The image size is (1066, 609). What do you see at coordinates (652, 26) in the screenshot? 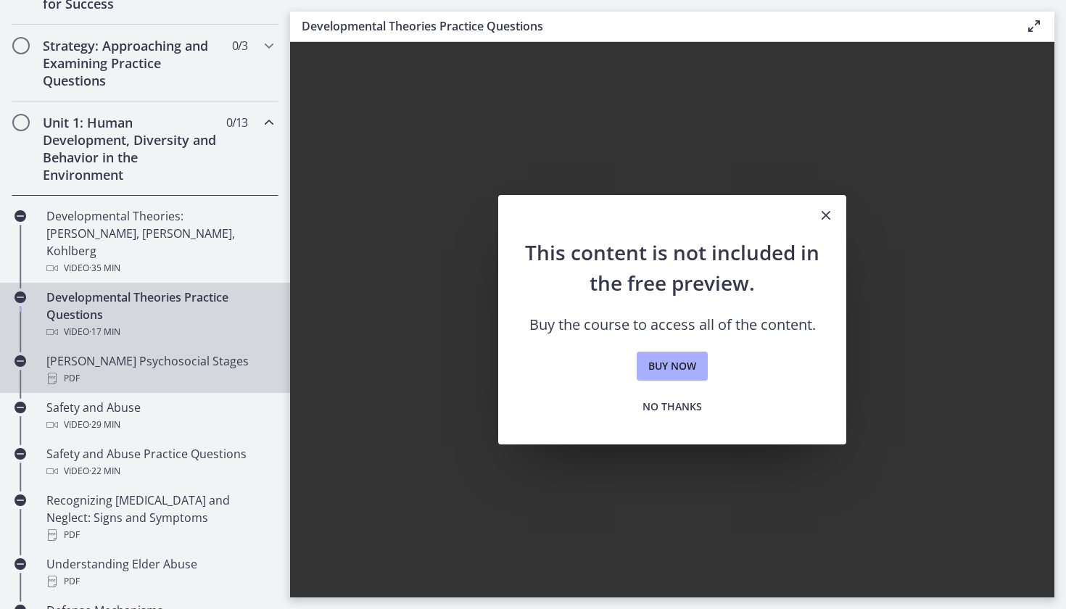
I see `h3: Developmental Theories Practice Questions` at bounding box center [652, 26].